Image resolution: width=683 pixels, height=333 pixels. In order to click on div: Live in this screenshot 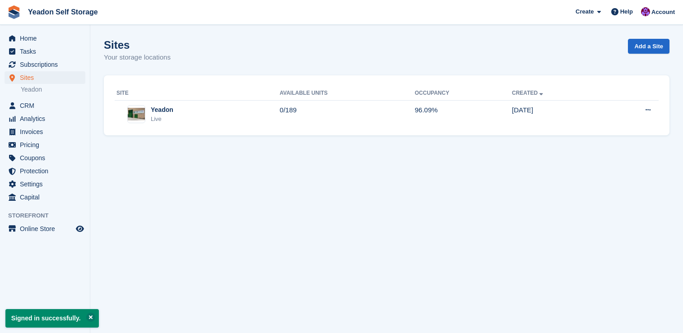, I will do `click(162, 119)`.